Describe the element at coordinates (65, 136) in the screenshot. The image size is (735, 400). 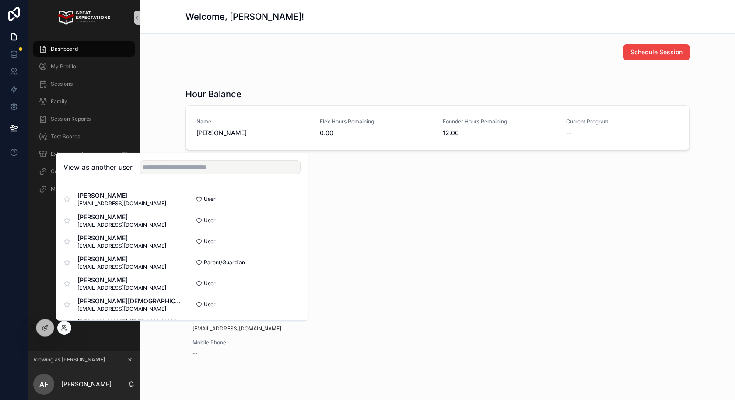
I see `span: Test Scores` at that location.